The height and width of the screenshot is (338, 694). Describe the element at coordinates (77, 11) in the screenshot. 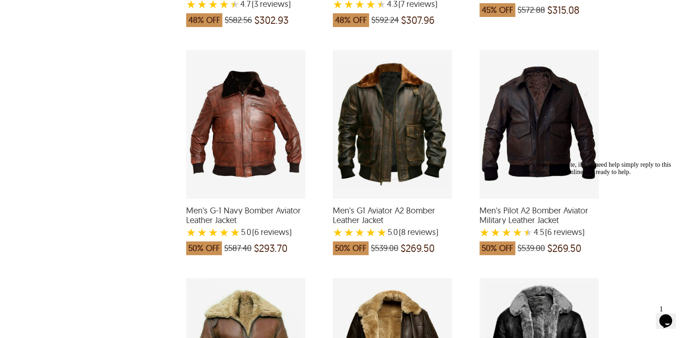

I see `span: Welcome to our site, if you need help simply reply to this message, we are online and ready to help.` at that location.